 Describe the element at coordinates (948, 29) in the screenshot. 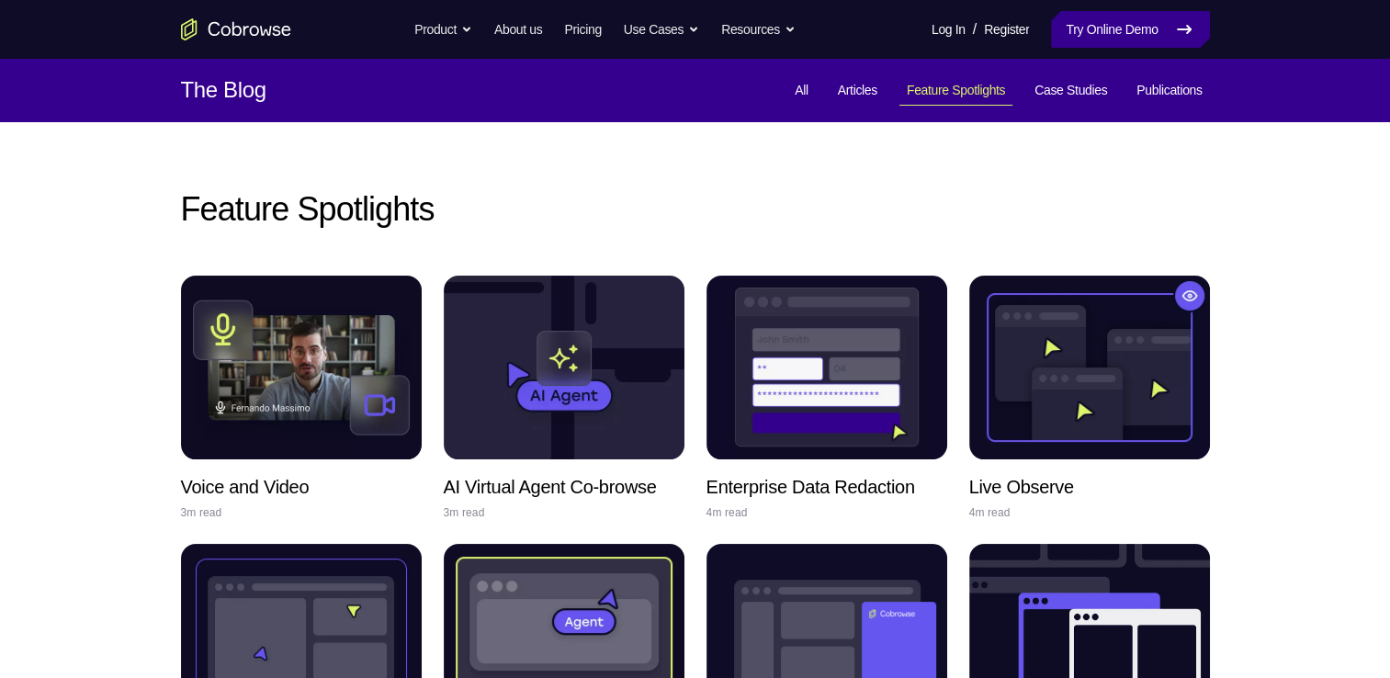

I see `a: Log In` at that location.